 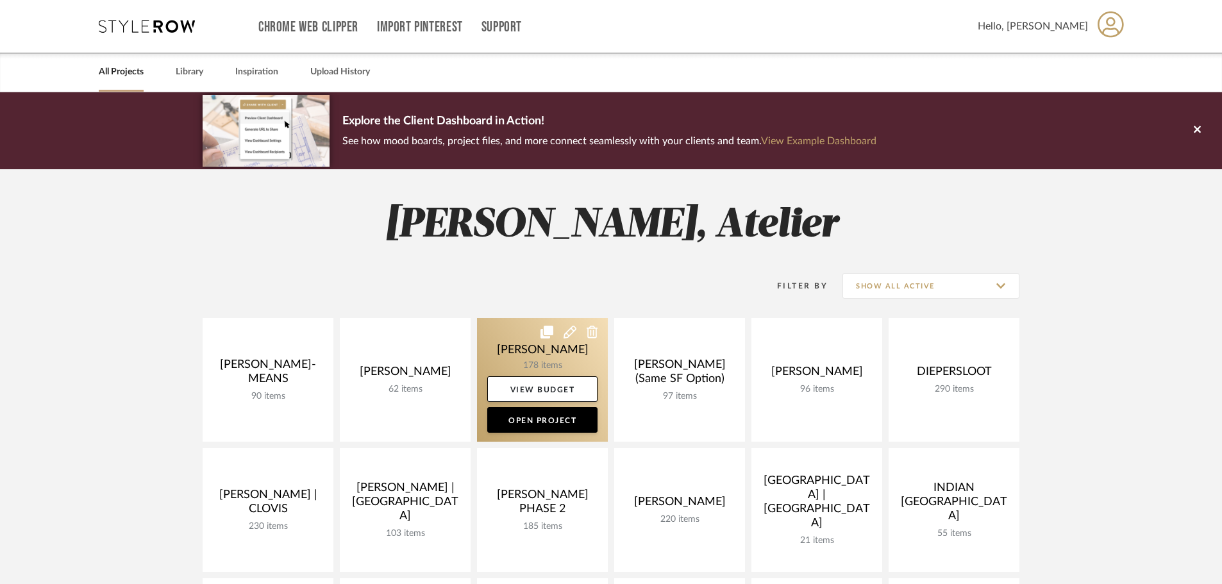 I want to click on div: 90 items, so click(x=268, y=396).